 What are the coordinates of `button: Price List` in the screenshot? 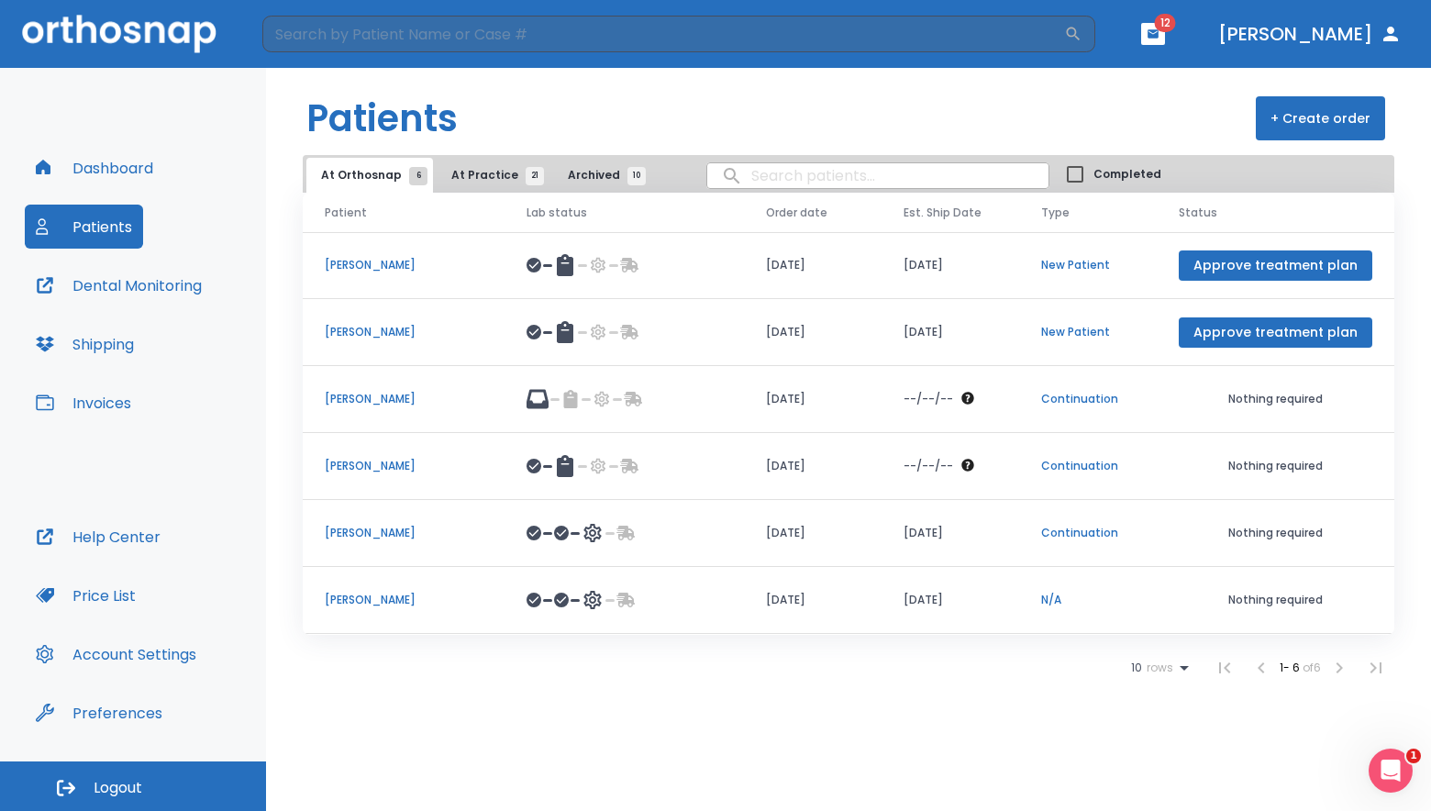 It's located at (85, 595).